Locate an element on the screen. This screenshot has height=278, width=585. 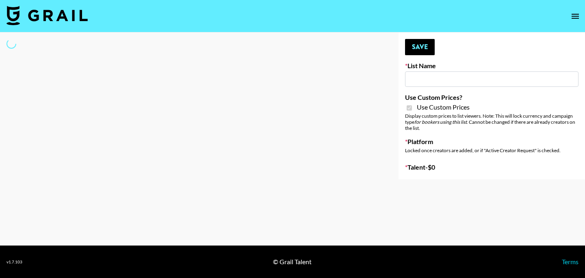
a: Terms is located at coordinates (570, 262).